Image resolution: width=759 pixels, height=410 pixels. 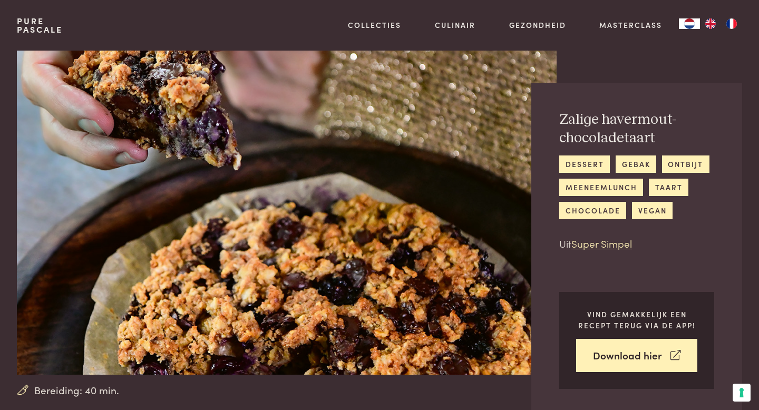 I want to click on a: taart, so click(x=668, y=187).